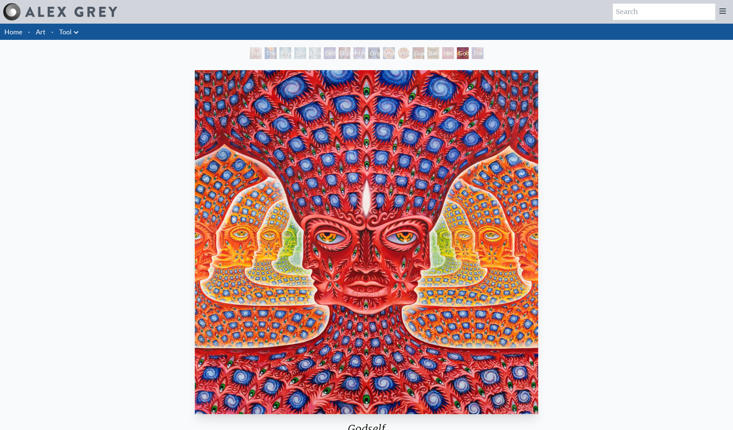 The height and width of the screenshot is (430, 733). What do you see at coordinates (285, 53) in the screenshot?
I see `div: Psychic Energy System` at bounding box center [285, 53].